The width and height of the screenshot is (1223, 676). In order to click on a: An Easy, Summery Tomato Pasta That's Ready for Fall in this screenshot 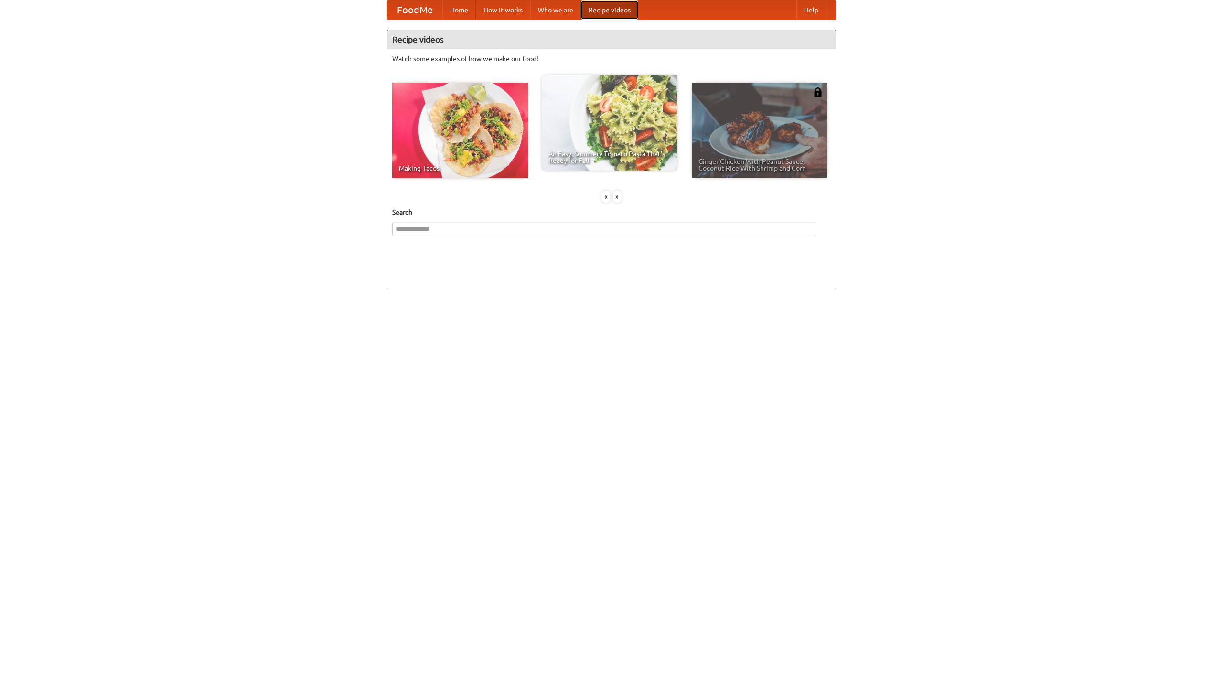, I will do `click(610, 123)`.